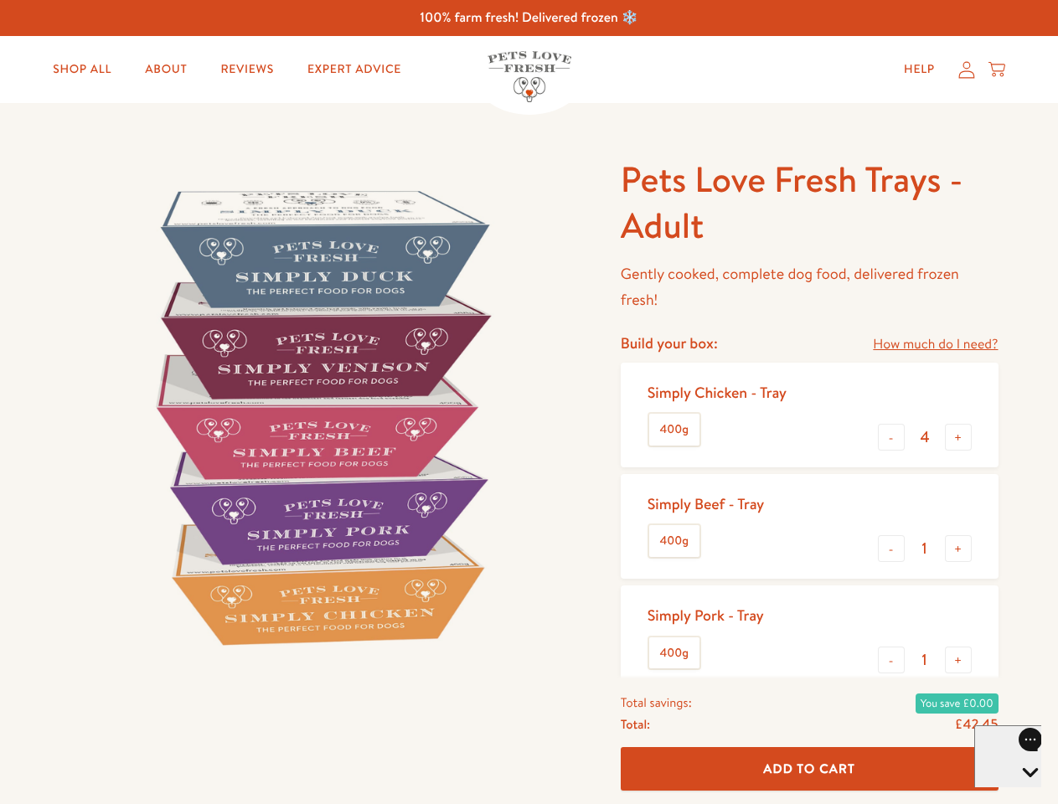 The height and width of the screenshot is (804, 1058). Describe the element at coordinates (809, 202) in the screenshot. I see `h1: Pets Love Fresh Trays - Adult` at that location.